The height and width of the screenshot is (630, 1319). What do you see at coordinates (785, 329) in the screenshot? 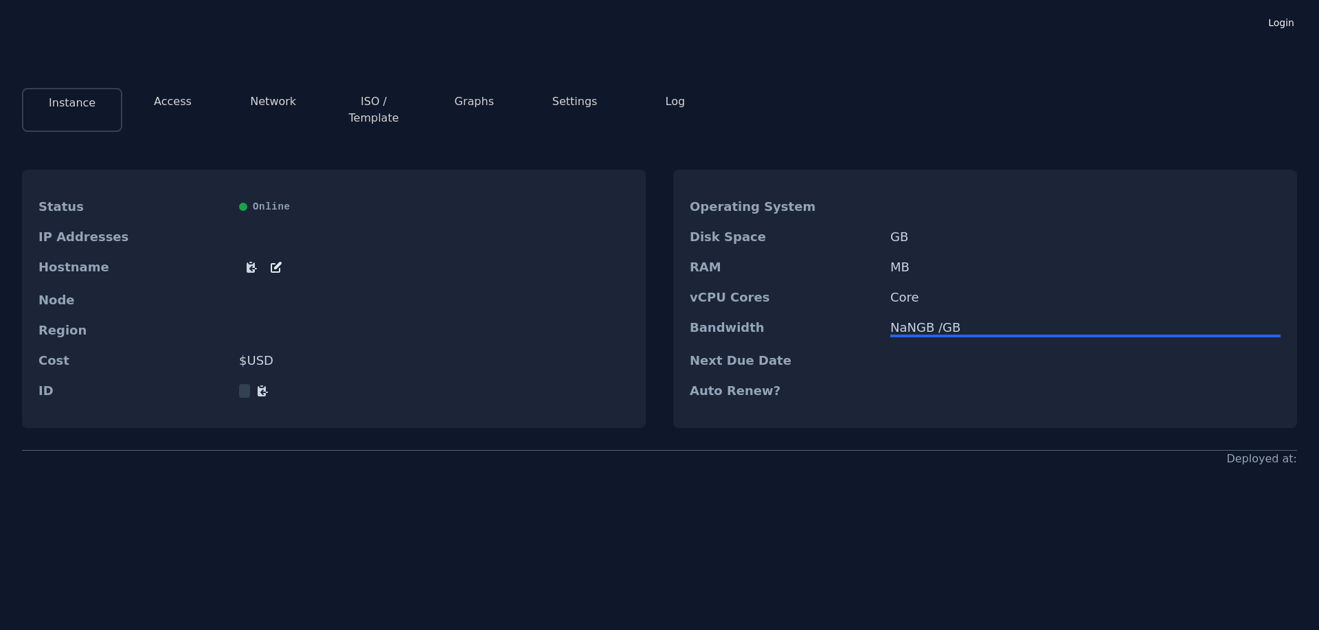
I see `dt: Bandwidth` at bounding box center [785, 329].